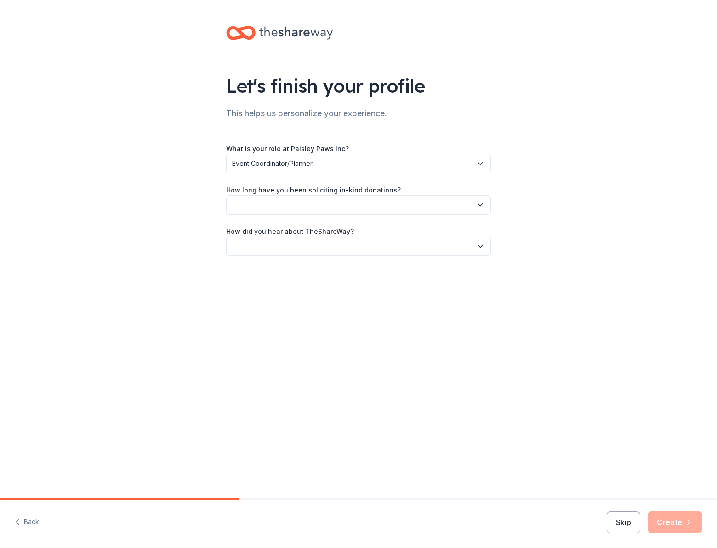  I want to click on button: Skip, so click(623, 522).